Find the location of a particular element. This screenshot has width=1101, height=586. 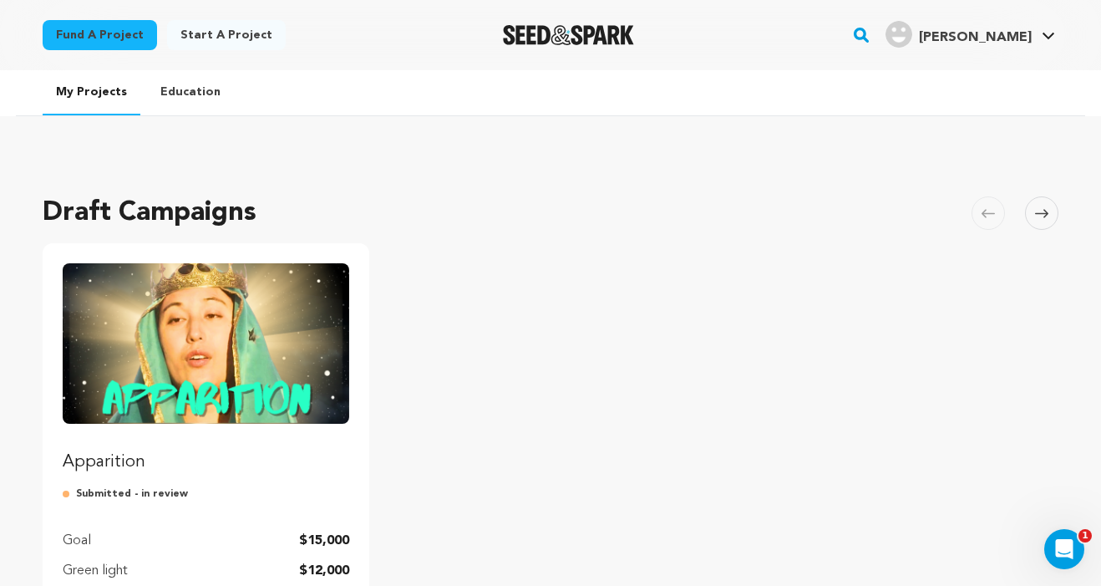

img: Seed&Spark Logo Dark Mode is located at coordinates (568, 35).